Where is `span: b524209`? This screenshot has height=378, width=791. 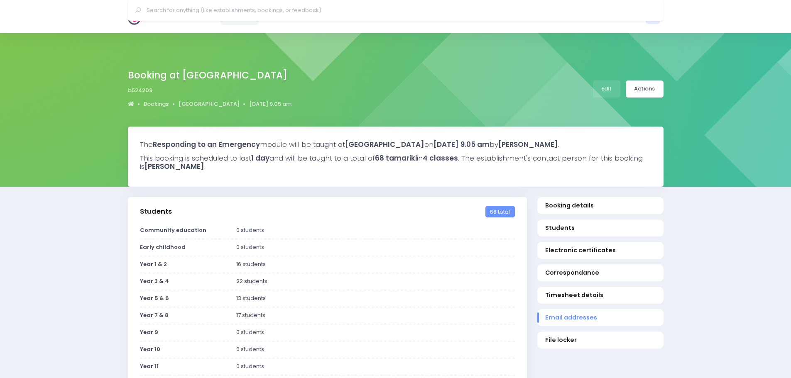
span: b524209 is located at coordinates (140, 90).